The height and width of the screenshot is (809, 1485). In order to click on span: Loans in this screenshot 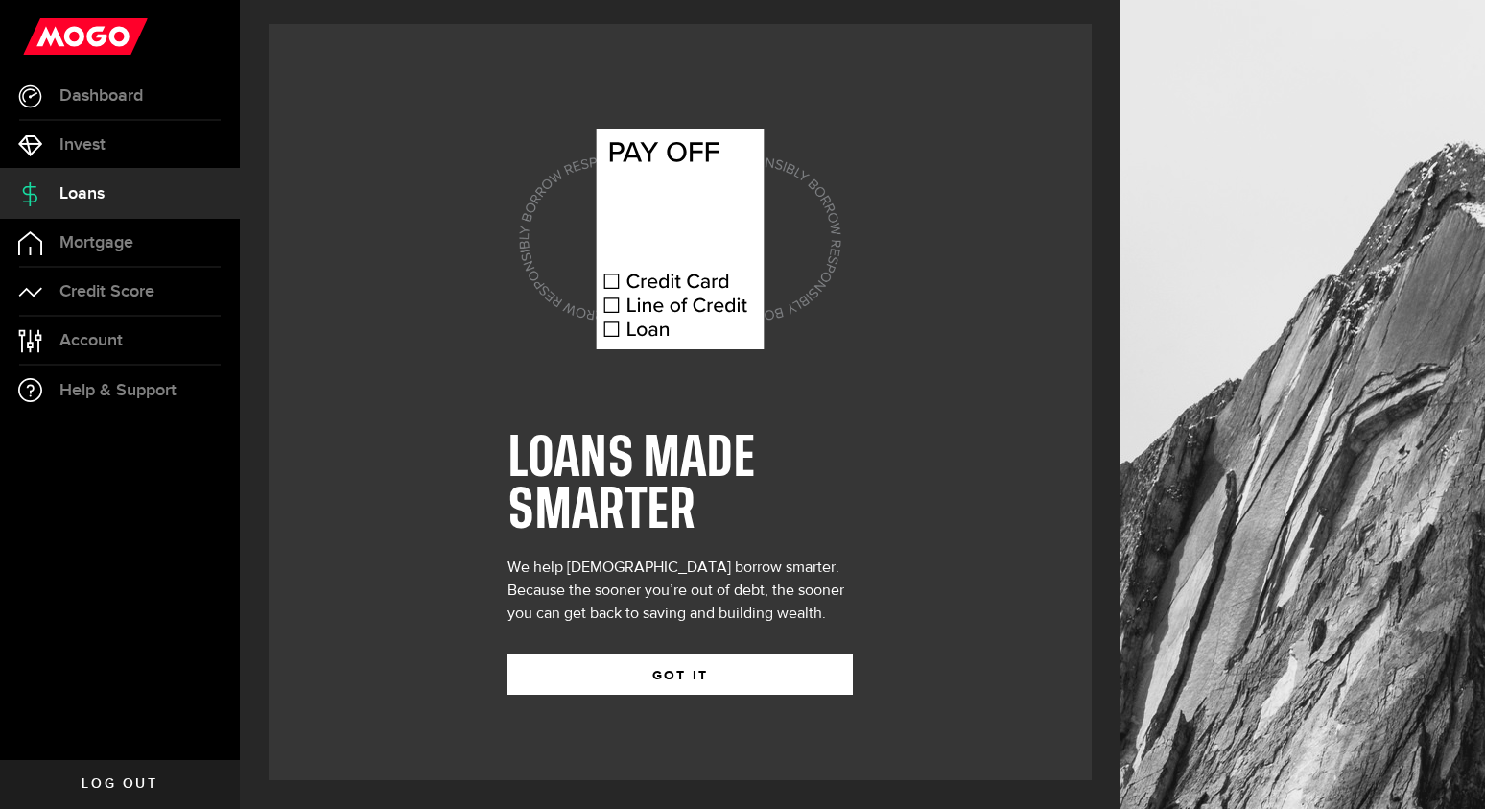, I will do `click(82, 194)`.